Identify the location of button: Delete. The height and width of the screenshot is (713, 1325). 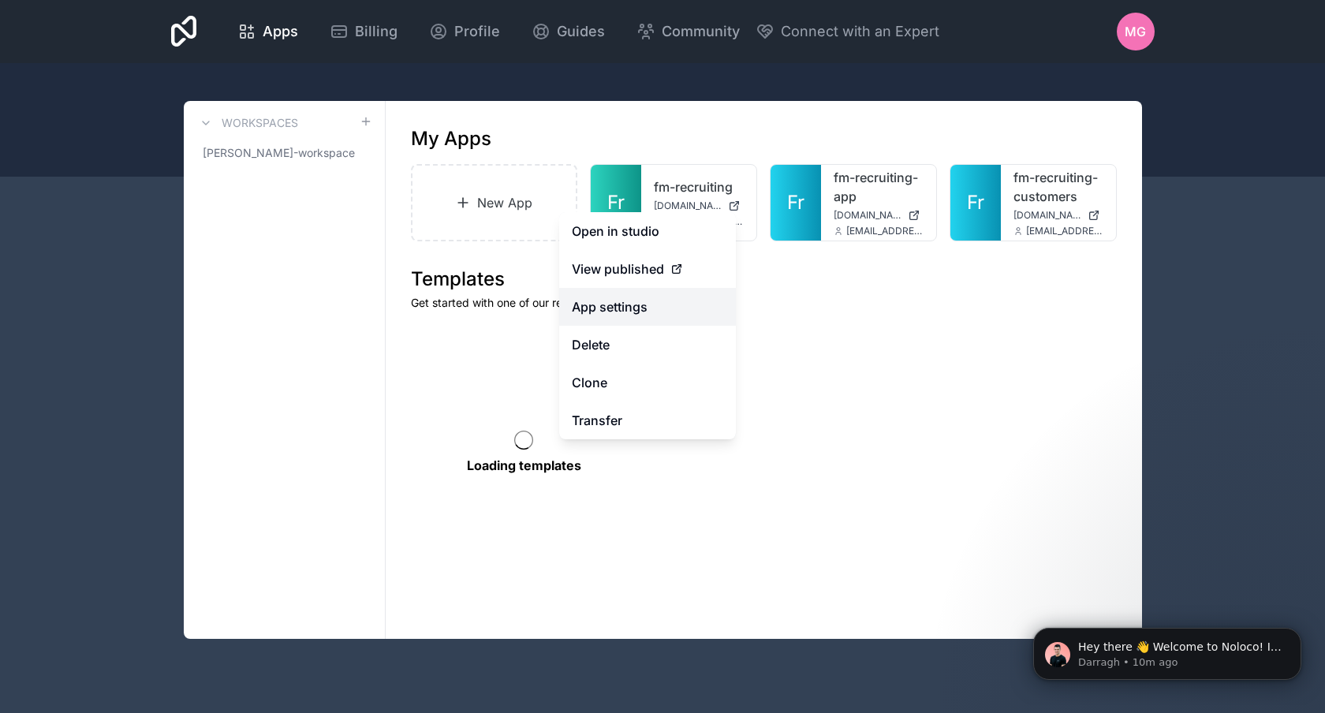
(648, 345).